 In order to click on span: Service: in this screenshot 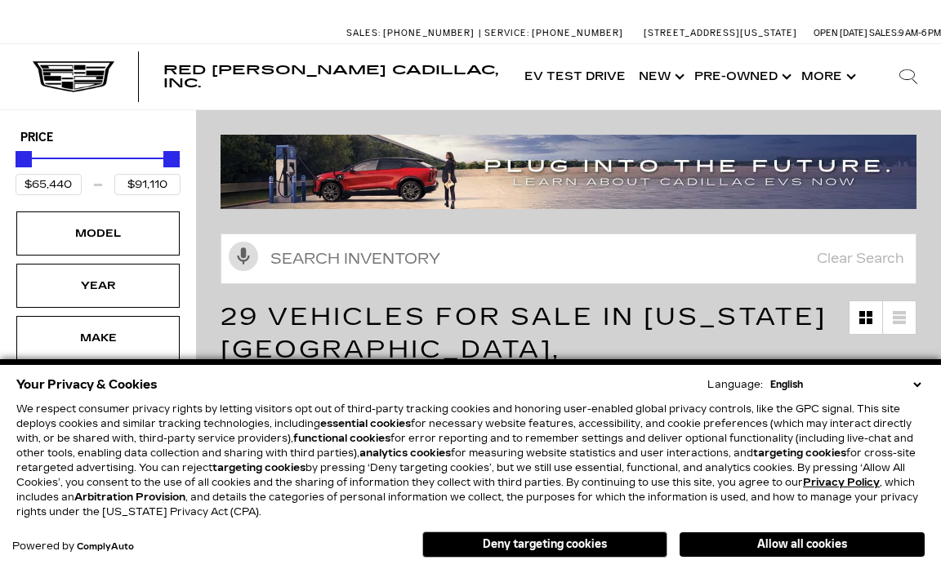, I will do `click(506, 33)`.